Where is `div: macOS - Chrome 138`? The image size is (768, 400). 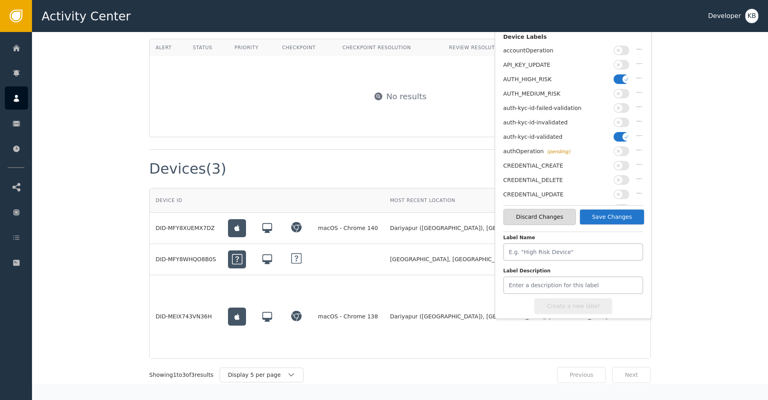 div: macOS - Chrome 138 is located at coordinates (348, 316).